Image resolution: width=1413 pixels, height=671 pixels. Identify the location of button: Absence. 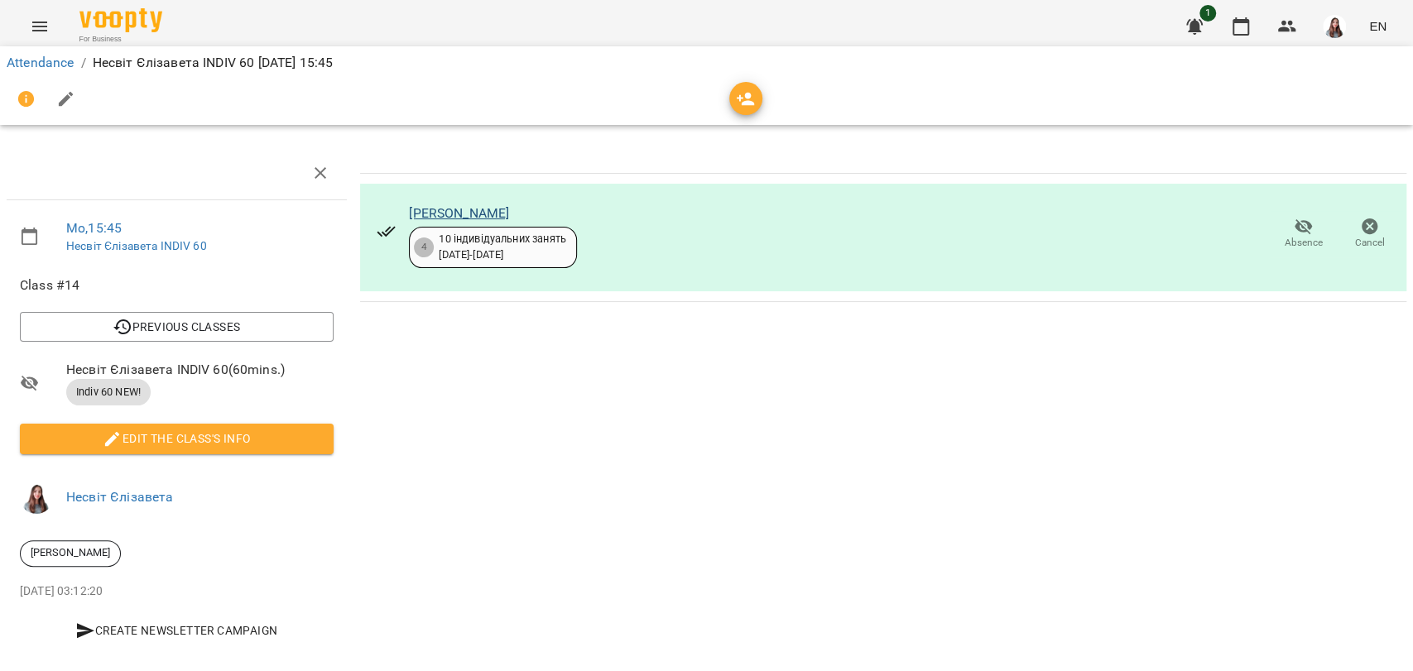
(1304, 234).